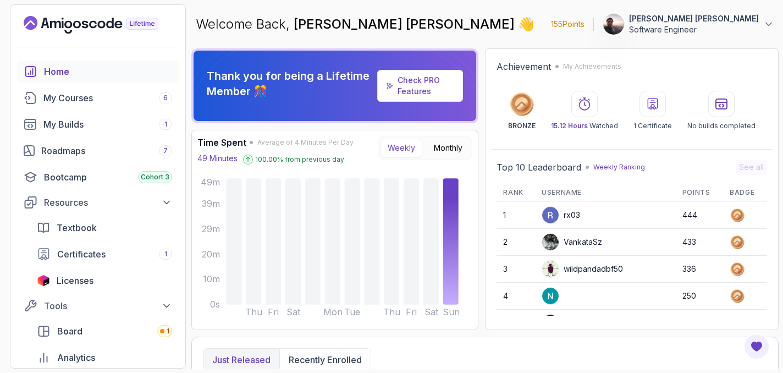  I want to click on a: licenses, so click(104, 280).